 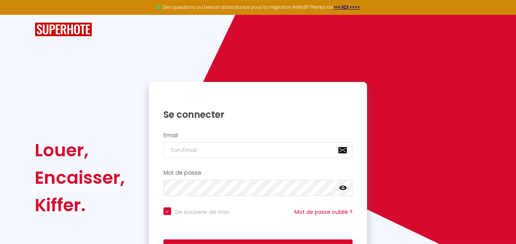 What do you see at coordinates (347, 7) in the screenshot?
I see `a: >>> ICI <<<<` at bounding box center [347, 7].